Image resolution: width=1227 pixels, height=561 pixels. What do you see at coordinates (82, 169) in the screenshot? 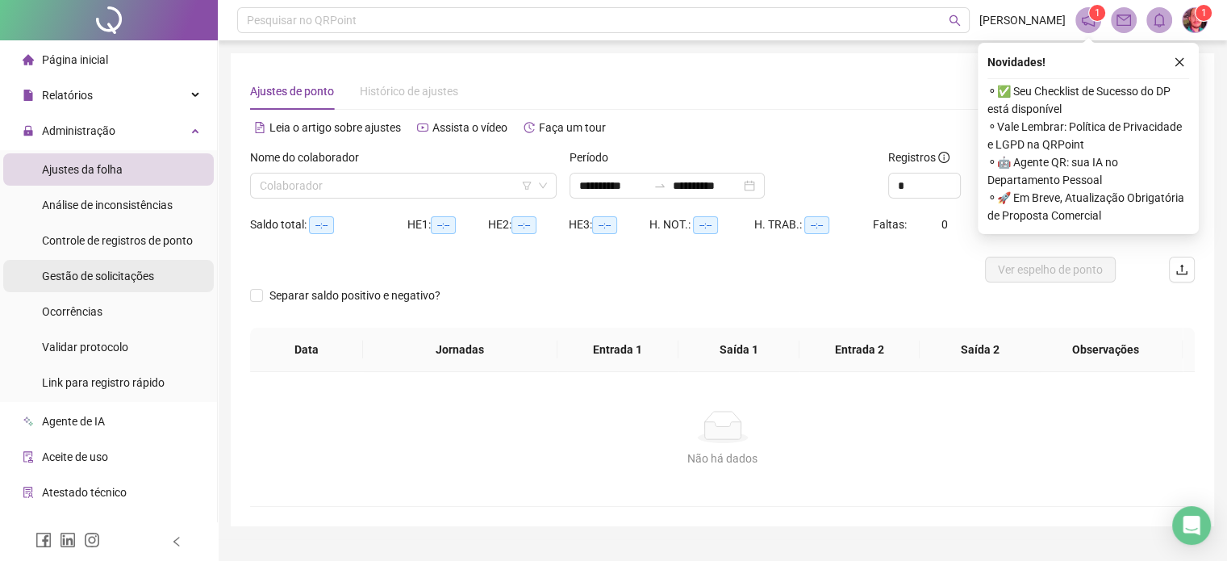
I see `span: Ajustes da folha` at bounding box center [82, 169].